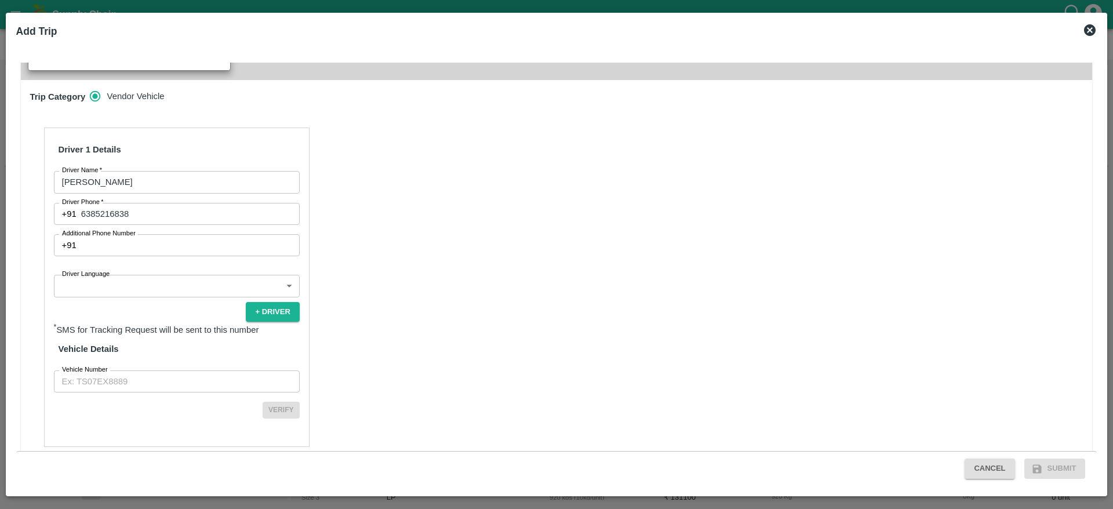 The width and height of the screenshot is (1113, 509). Describe the element at coordinates (37, 31) in the screenshot. I see `b: Add Trip` at that location.